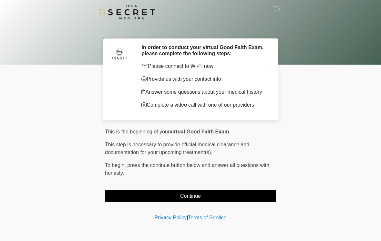 Image resolution: width=381 pixels, height=241 pixels. I want to click on span: This is the beginning of your, so click(137, 131).